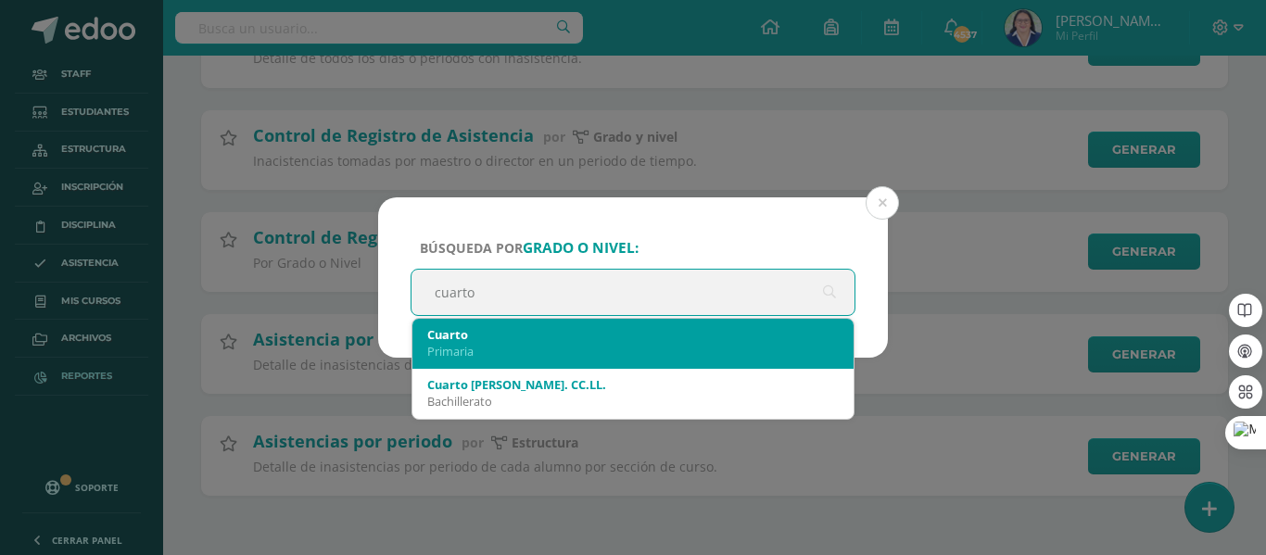 This screenshot has width=1266, height=555. What do you see at coordinates (529, 248) in the screenshot?
I see `span: Búsqueda por` at bounding box center [529, 248].